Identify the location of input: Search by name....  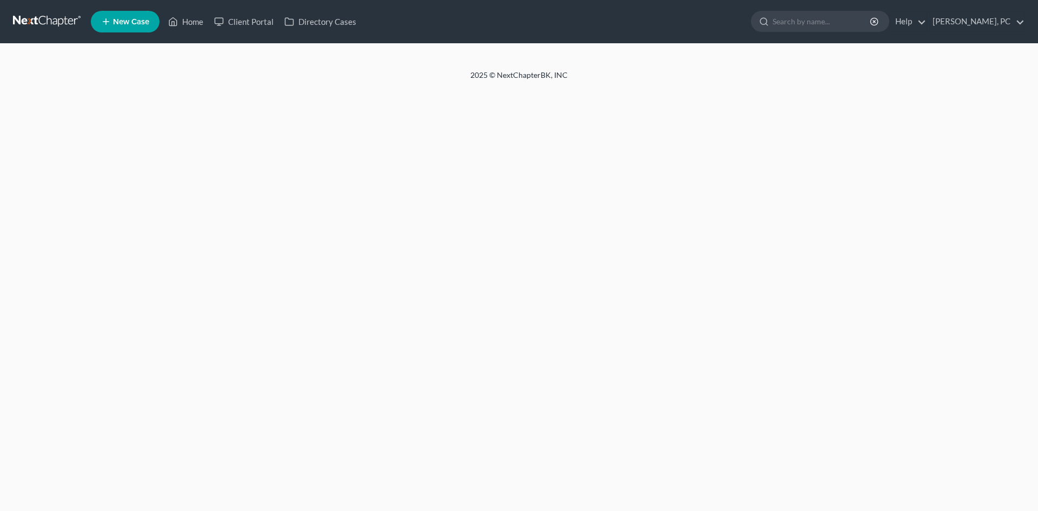
(822, 21).